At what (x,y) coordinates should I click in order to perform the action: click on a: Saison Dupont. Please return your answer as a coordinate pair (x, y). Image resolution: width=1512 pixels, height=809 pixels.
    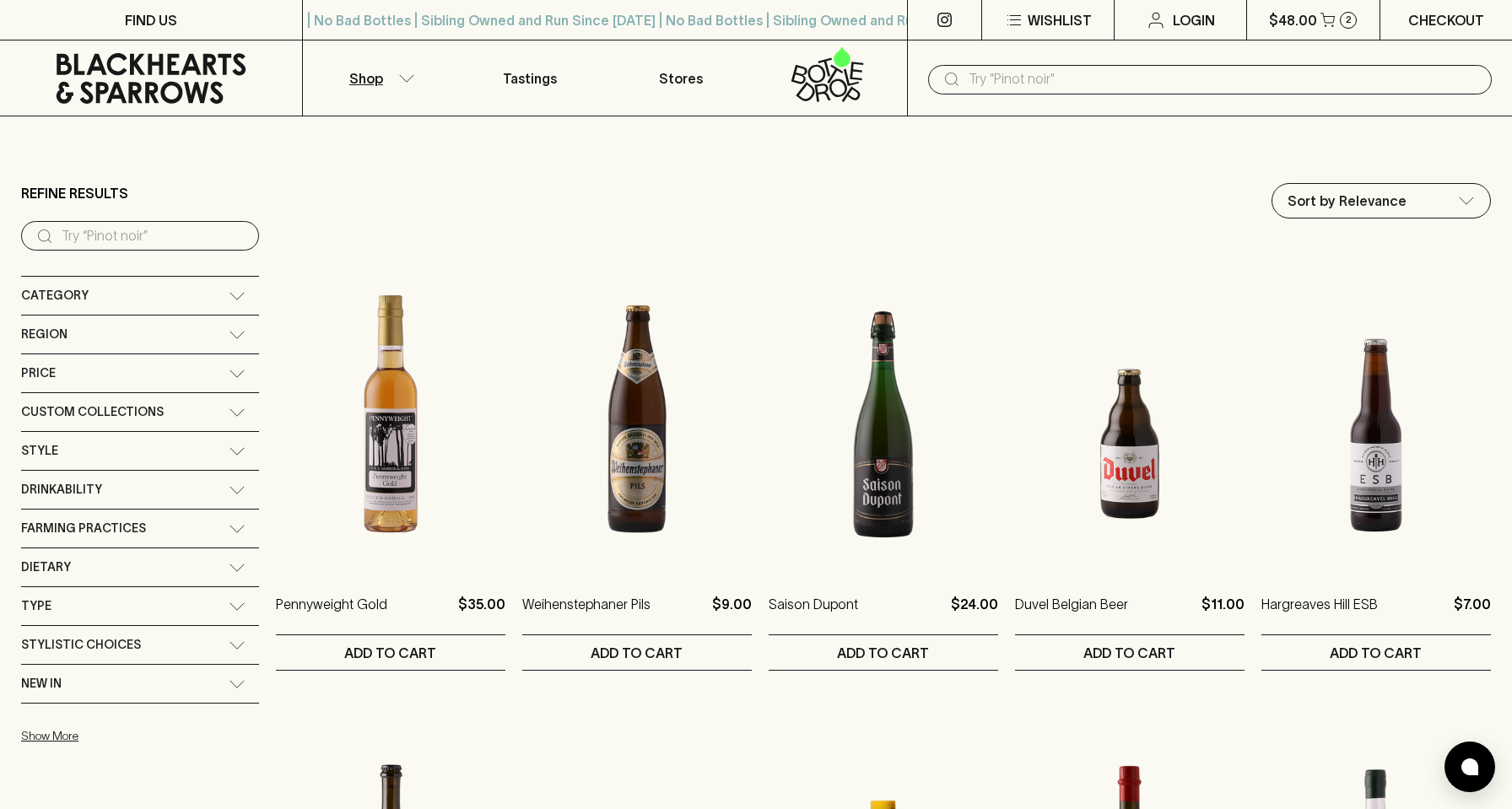
    Looking at the image, I should click on (814, 615).